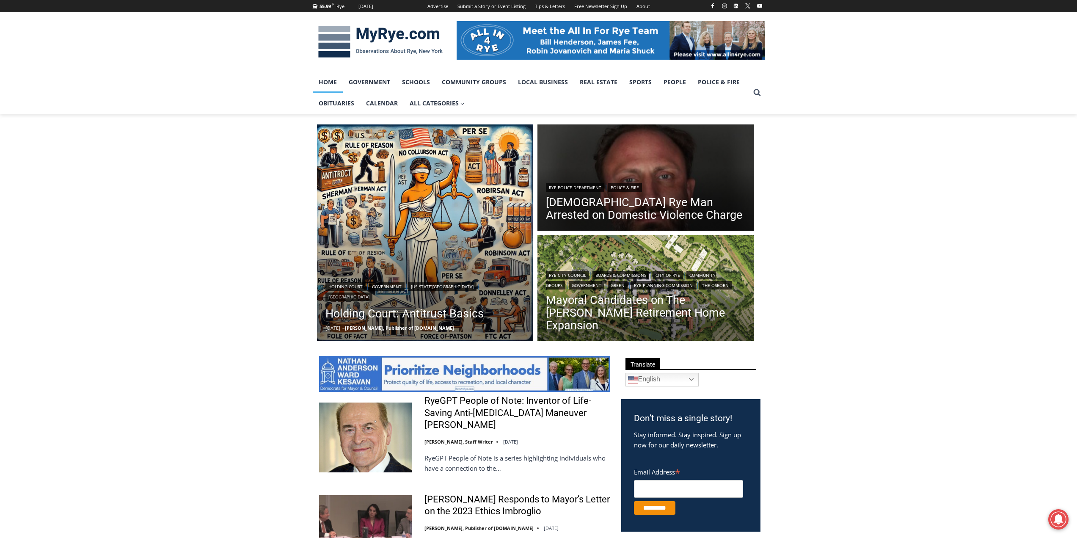  What do you see at coordinates (646, 289) in the screenshot?
I see `a: Read More Mayoral Candidates on The Osborn Retirement Home Expansion` at bounding box center [646, 289].